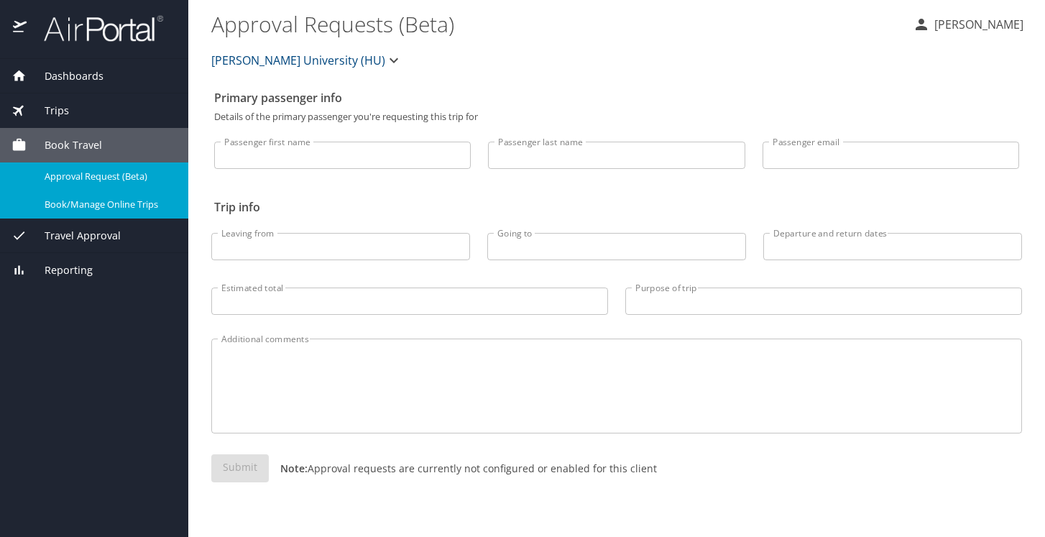 The height and width of the screenshot is (537, 1045). I want to click on h1: Approval Requests (Beta), so click(556, 24).